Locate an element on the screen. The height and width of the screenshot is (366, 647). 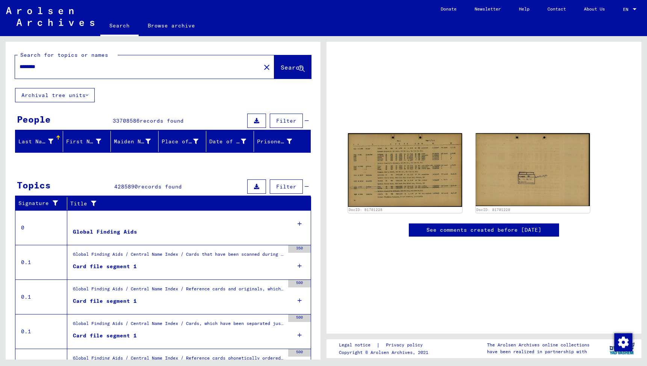
div: People is located at coordinates (34, 119).